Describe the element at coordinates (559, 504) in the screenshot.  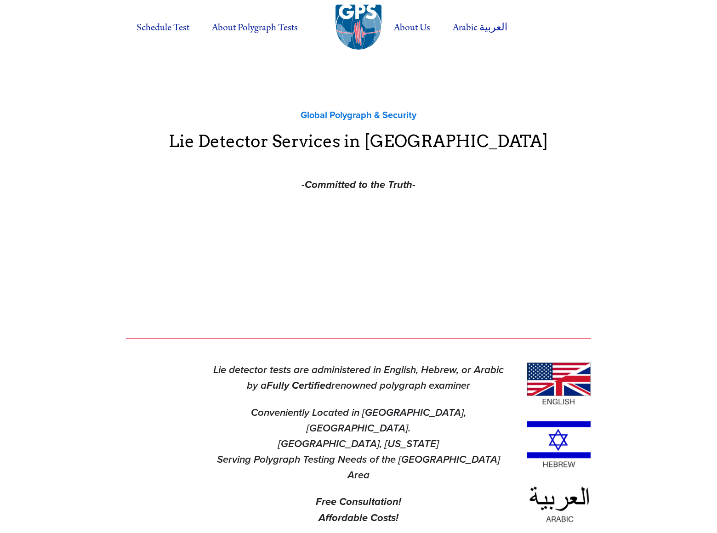
I see `a: Screen Shot 2017-09-15 at 9.48.43 PM.png` at that location.